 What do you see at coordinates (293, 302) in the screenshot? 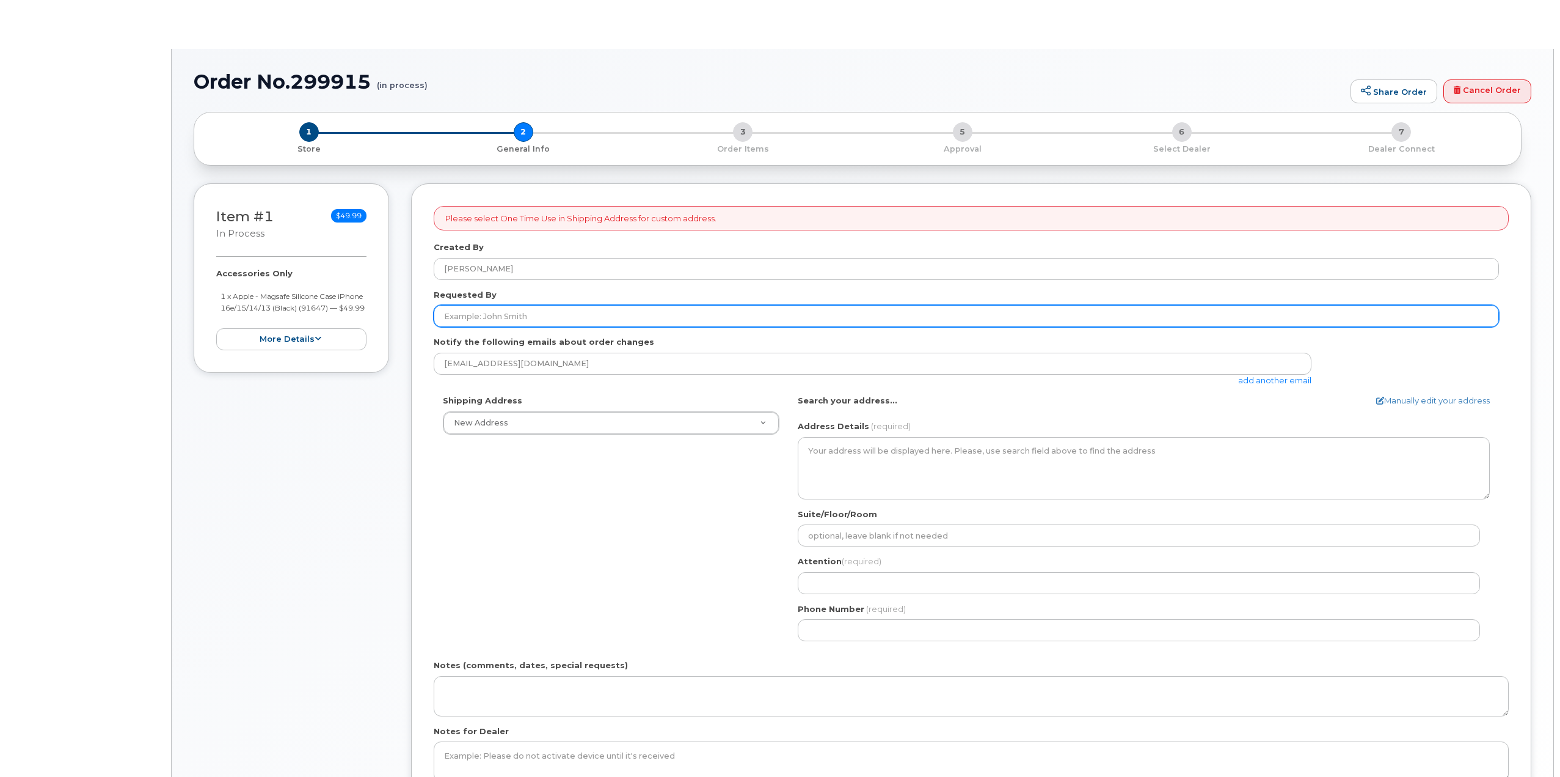
I see `small: 1 x Apple - Magsafe Silicone Case iPhone 16e/15/14/13 (Black) (91647) — $49.99` at bounding box center [293, 302].